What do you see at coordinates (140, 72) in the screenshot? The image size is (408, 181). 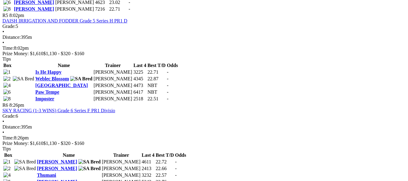 I see `td: 3225` at bounding box center [140, 72].